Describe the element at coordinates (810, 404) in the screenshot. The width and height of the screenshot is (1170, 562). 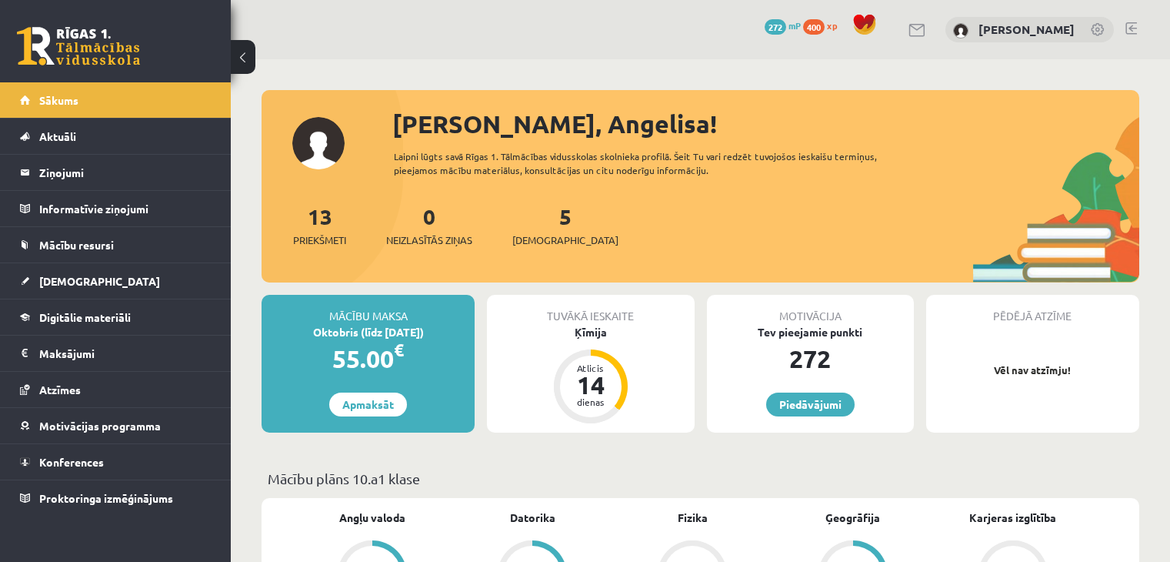
I see `a: Piedāvājumi` at that location.